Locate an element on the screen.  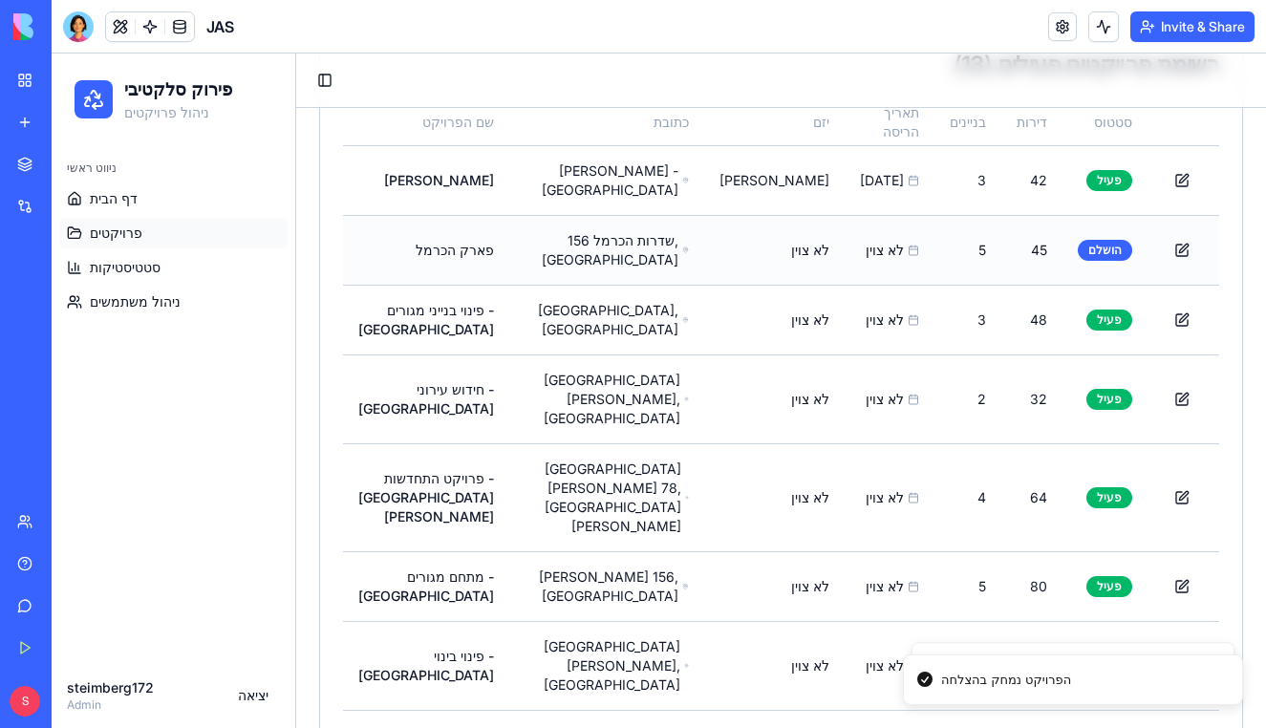
h1: פירוק סלקטיבי is located at coordinates (126, 36).